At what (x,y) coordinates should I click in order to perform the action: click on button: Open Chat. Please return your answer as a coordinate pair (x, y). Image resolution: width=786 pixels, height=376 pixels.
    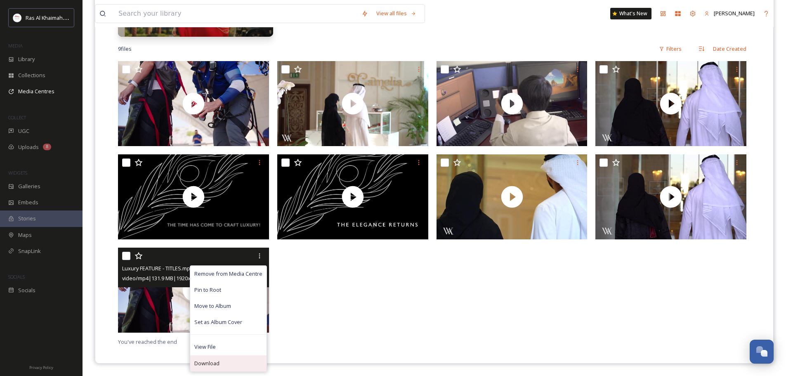
    Looking at the image, I should click on (762, 352).